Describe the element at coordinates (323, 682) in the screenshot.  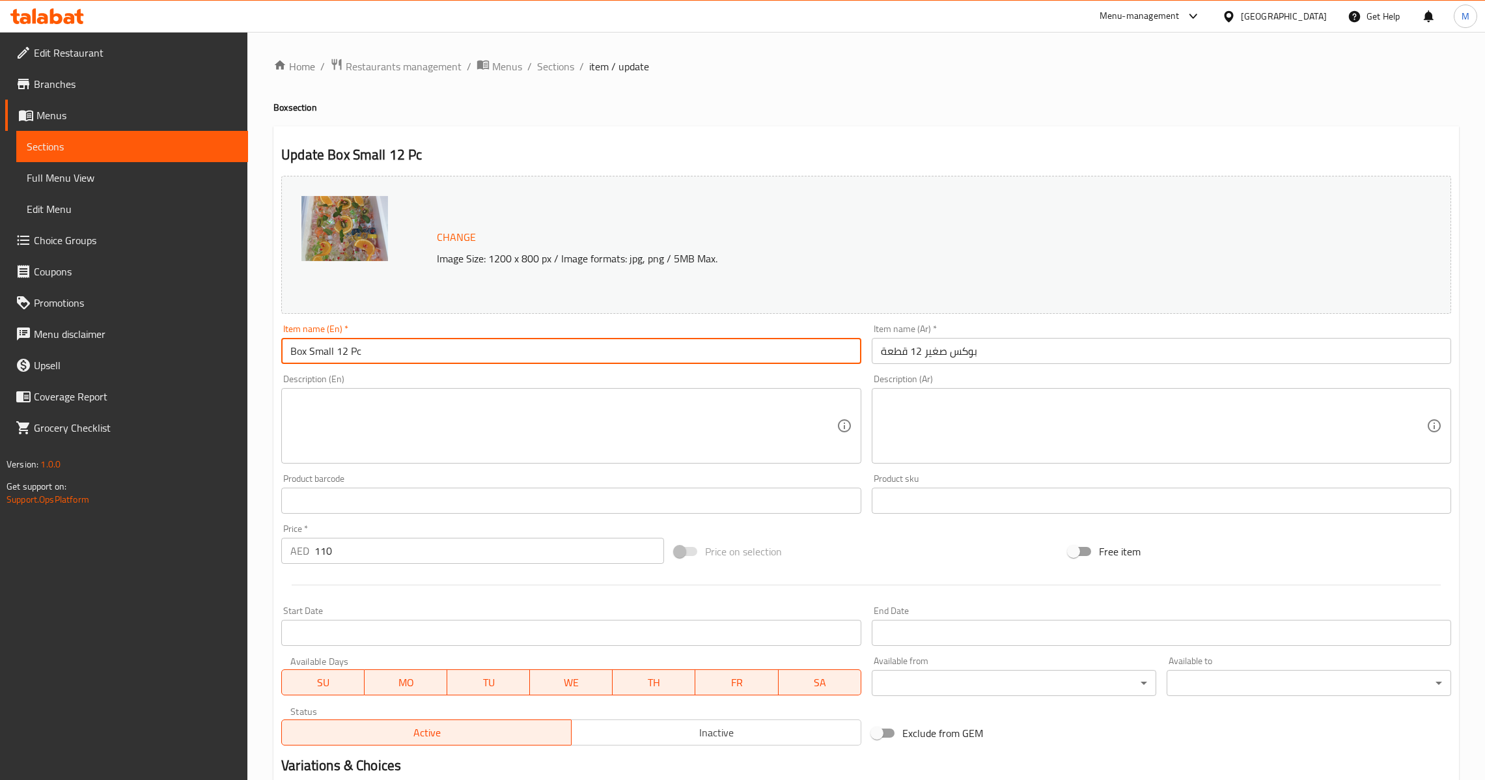
I see `span: SU` at that location.